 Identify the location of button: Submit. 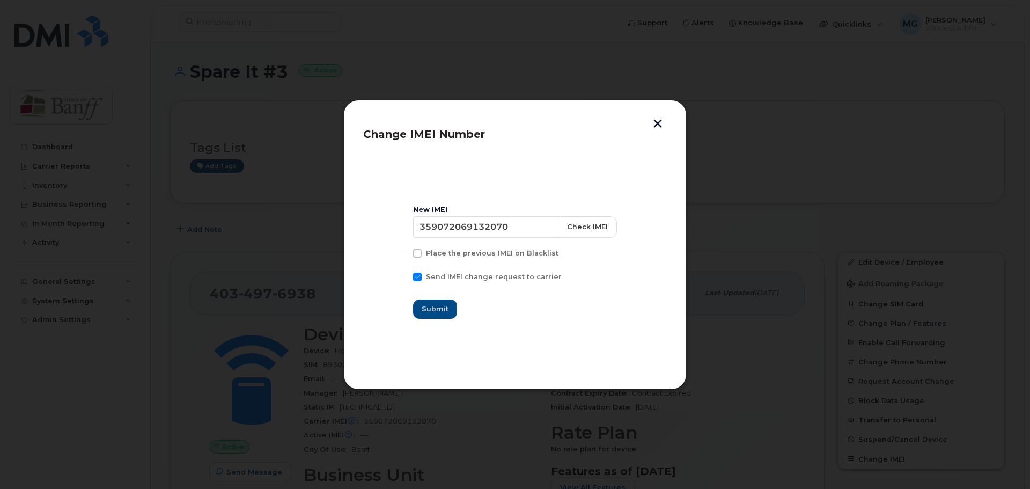
(435, 309).